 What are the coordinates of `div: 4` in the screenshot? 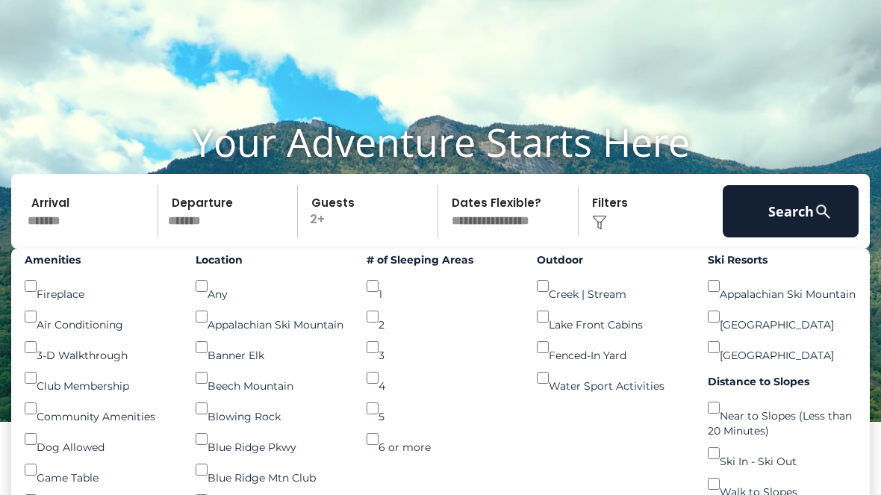 It's located at (440, 378).